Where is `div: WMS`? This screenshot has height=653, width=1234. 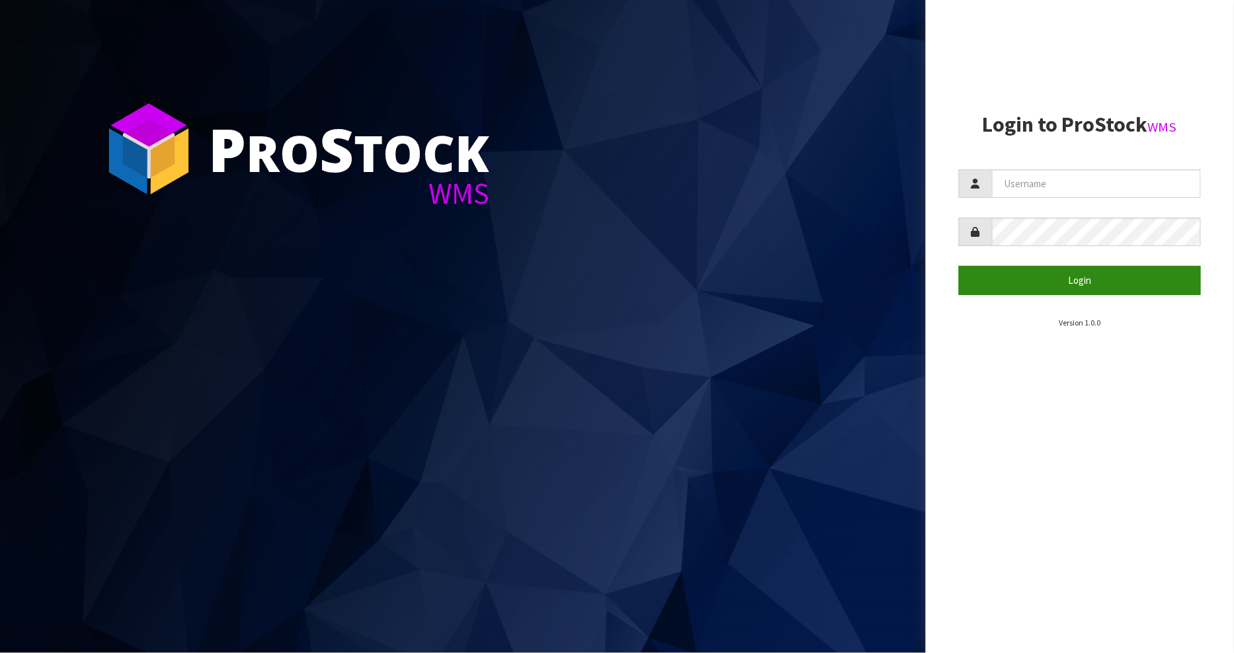
div: WMS is located at coordinates (349, 193).